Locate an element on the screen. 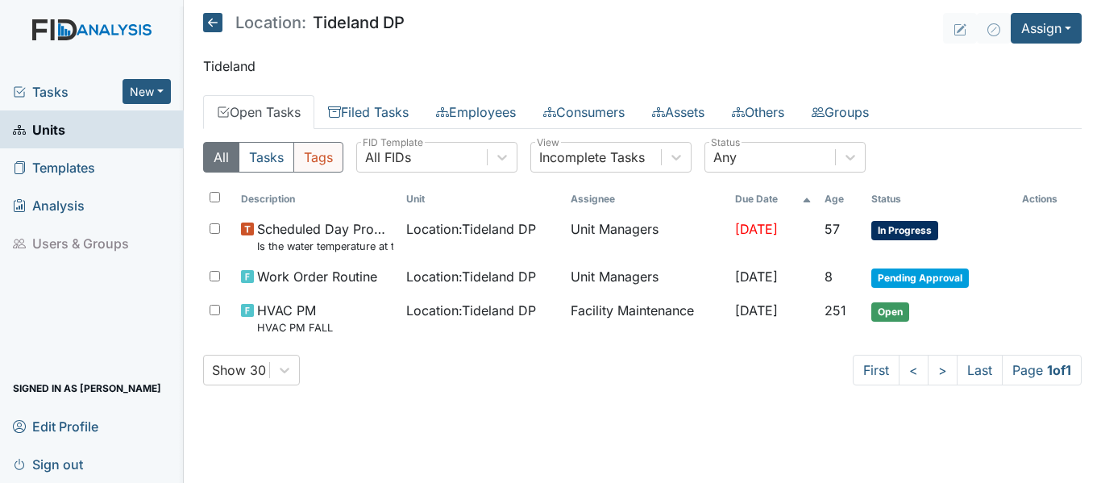 The image size is (1101, 483). button: Assign is located at coordinates (1046, 28).